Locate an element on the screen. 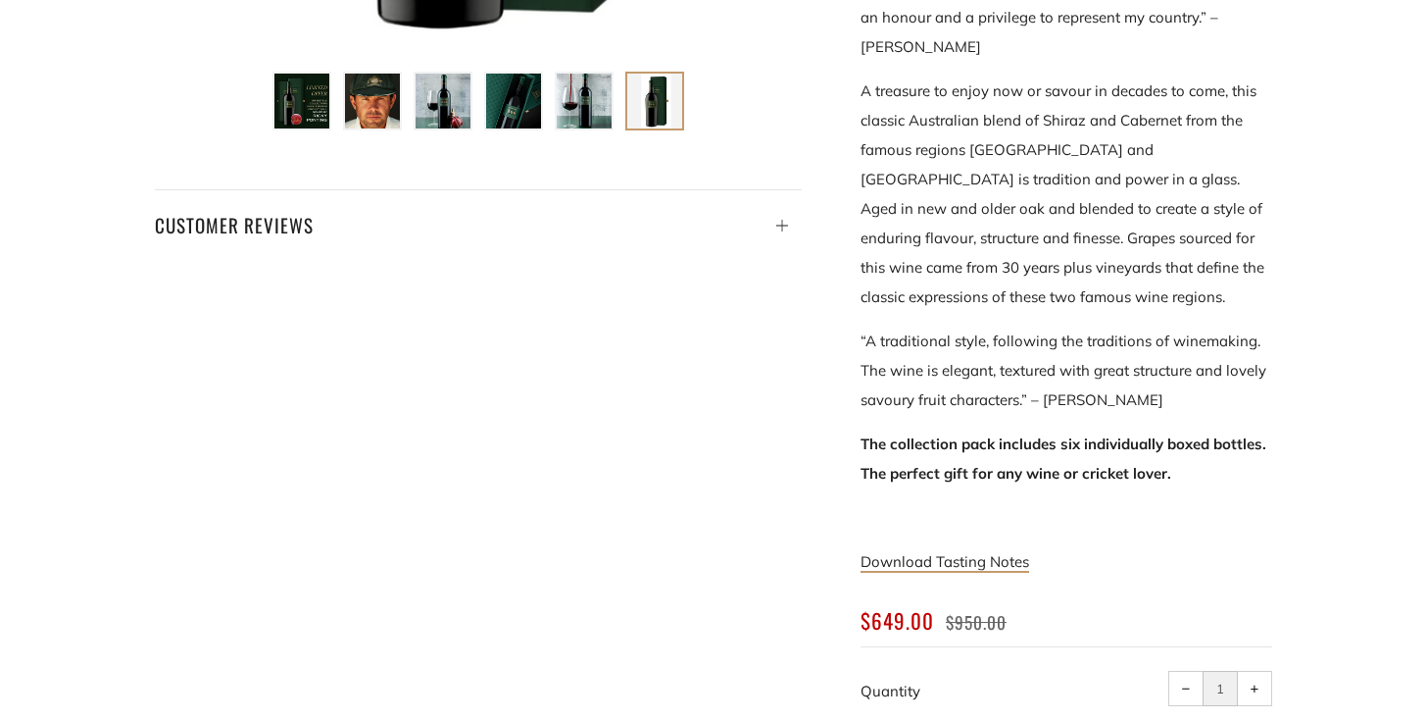 The height and width of the screenshot is (720, 1427). a: Customer Reviews is located at coordinates (478, 215).